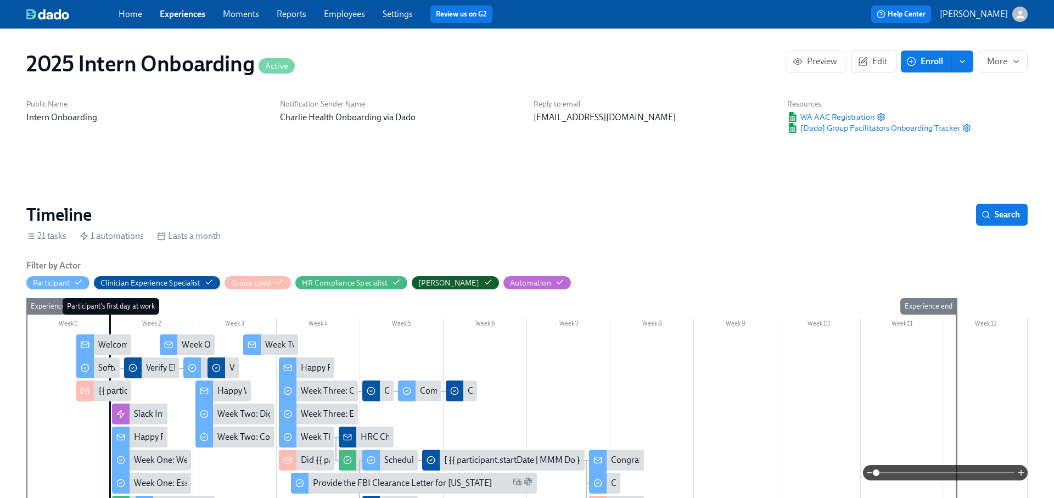  I want to click on span: Preview, so click(816, 61).